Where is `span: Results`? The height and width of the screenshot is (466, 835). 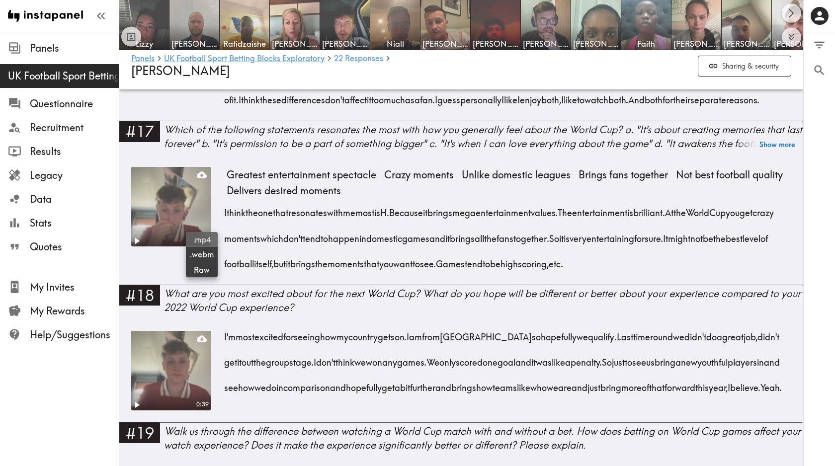 span: Results is located at coordinates (74, 152).